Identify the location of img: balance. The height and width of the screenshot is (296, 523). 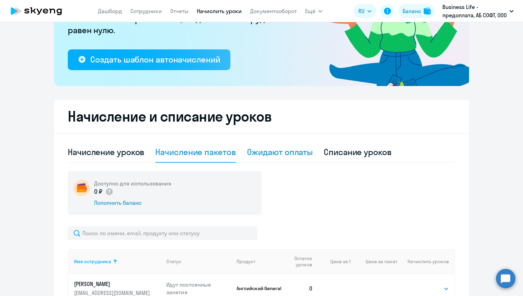
(427, 11).